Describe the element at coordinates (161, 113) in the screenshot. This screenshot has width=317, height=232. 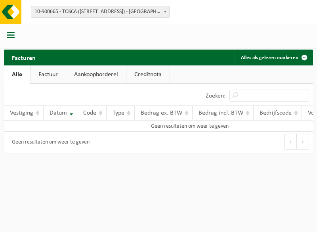
I see `span: Bedrag ex. BTW` at that location.